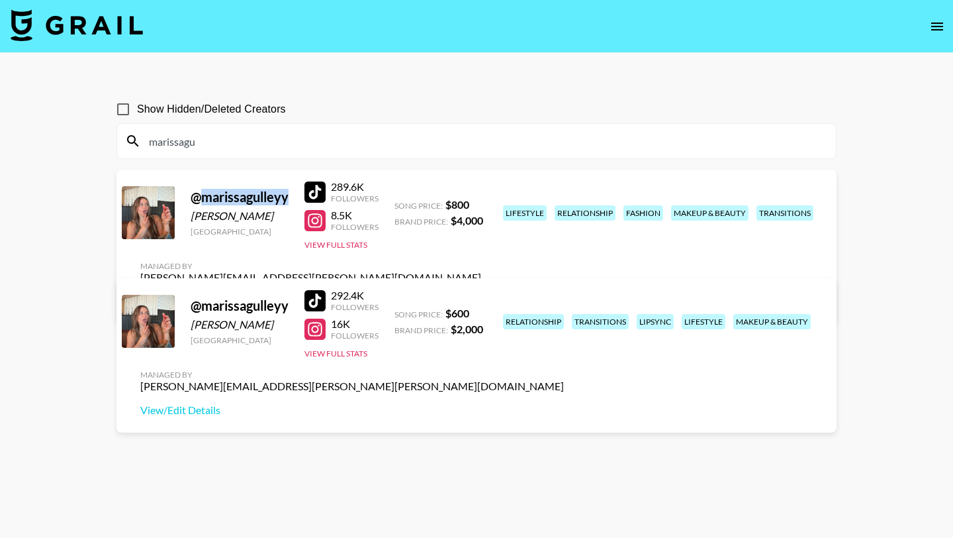  I want to click on strong: $ 600, so click(457, 312).